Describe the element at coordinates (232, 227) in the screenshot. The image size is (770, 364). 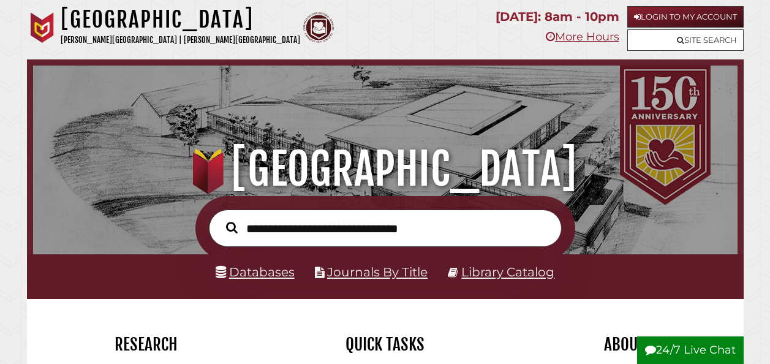
I see `button: Search` at that location.